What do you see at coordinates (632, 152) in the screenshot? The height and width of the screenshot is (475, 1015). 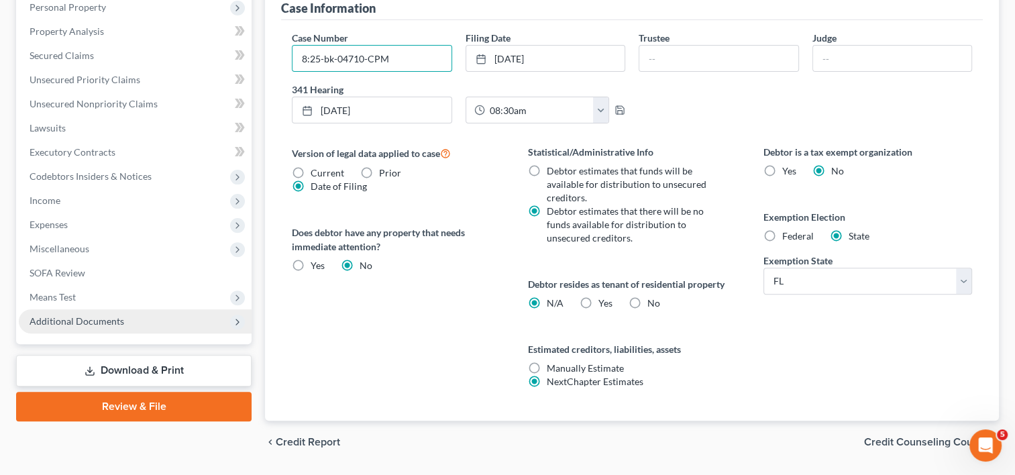 I see `label: Statistical/Administrative Info` at bounding box center [632, 152].